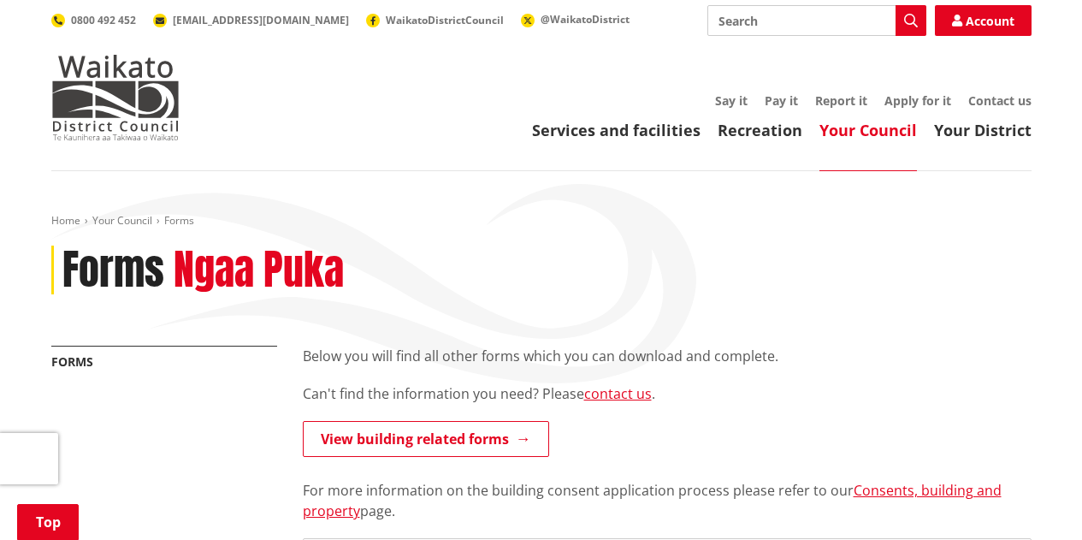  Describe the element at coordinates (781, 100) in the screenshot. I see `a: Pay it` at that location.